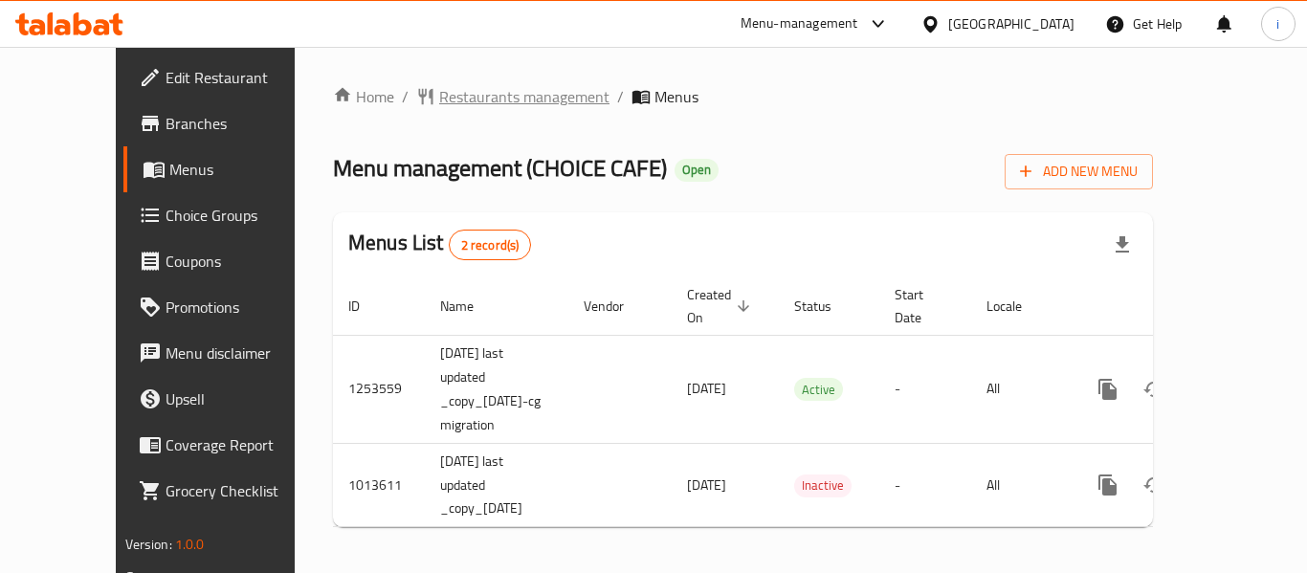 This screenshot has height=573, width=1307. I want to click on span: ID, so click(366, 306).